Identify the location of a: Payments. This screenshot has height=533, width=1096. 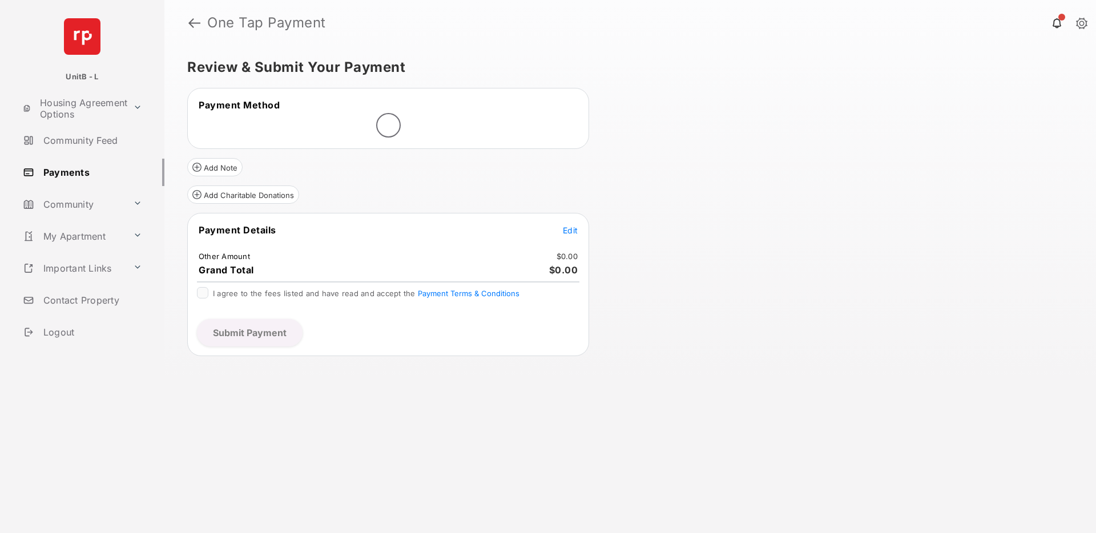
(91, 172).